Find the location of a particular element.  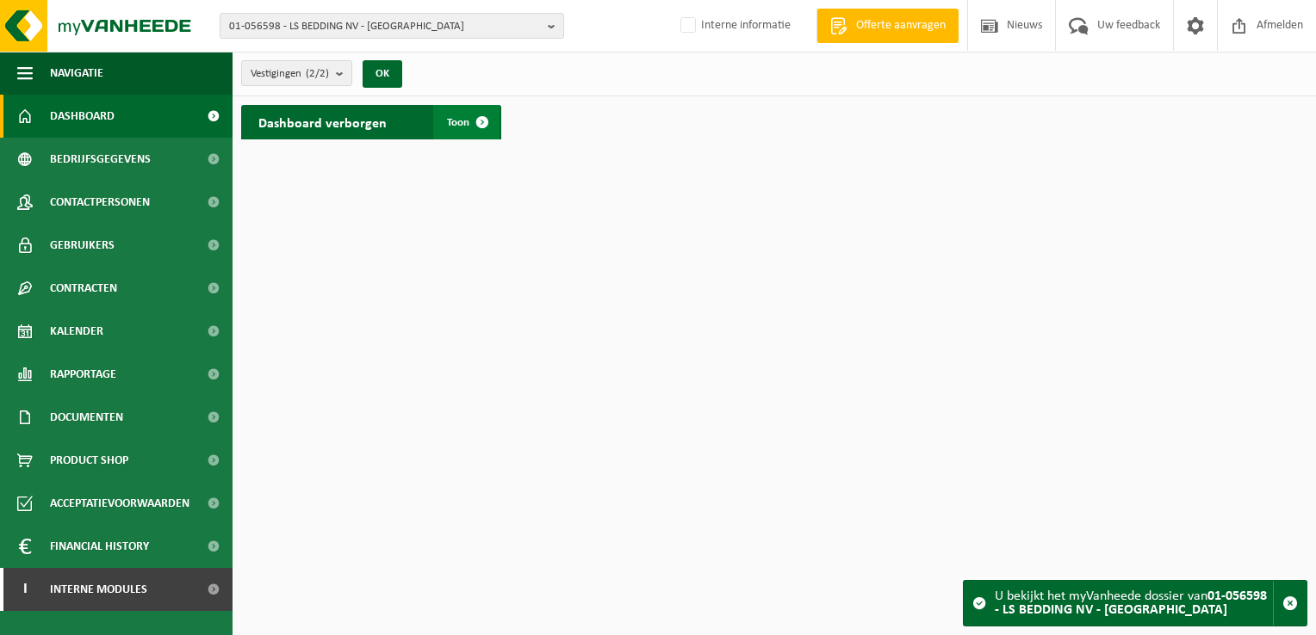

button: OK is located at coordinates (382, 74).